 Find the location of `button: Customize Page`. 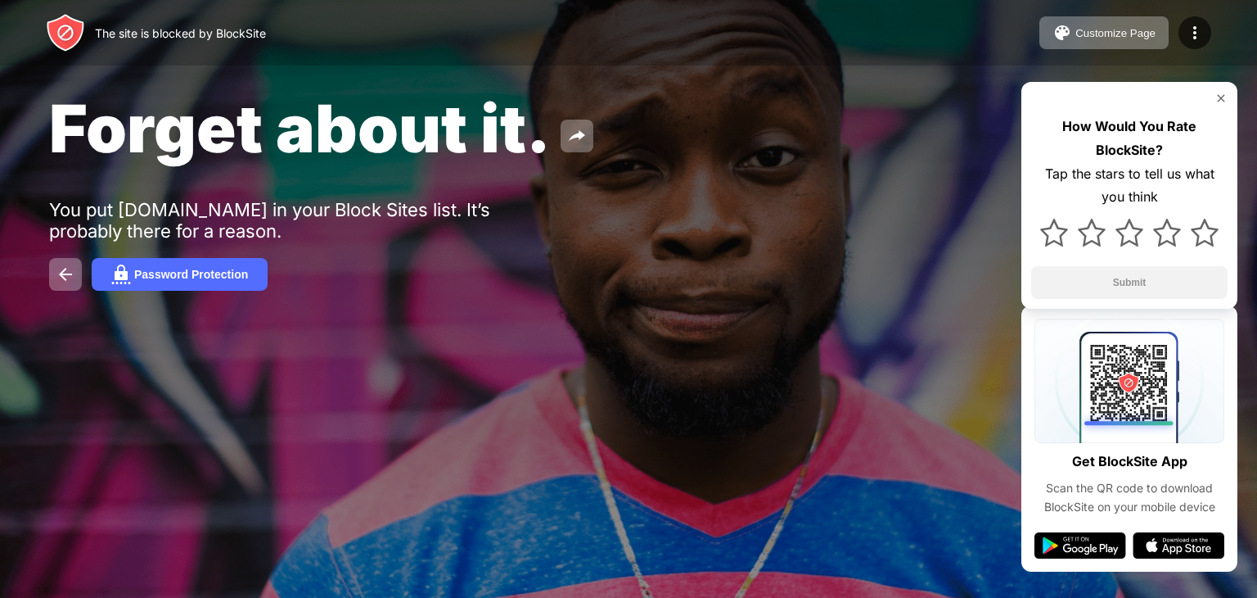

button: Customize Page is located at coordinates (1104, 33).